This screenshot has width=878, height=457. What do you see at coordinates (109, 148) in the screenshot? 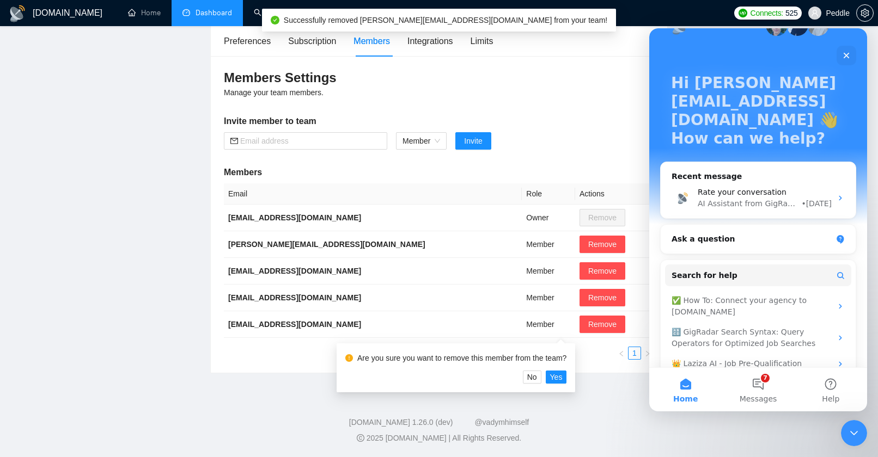
I see `div: Recent message` at bounding box center [109, 148].